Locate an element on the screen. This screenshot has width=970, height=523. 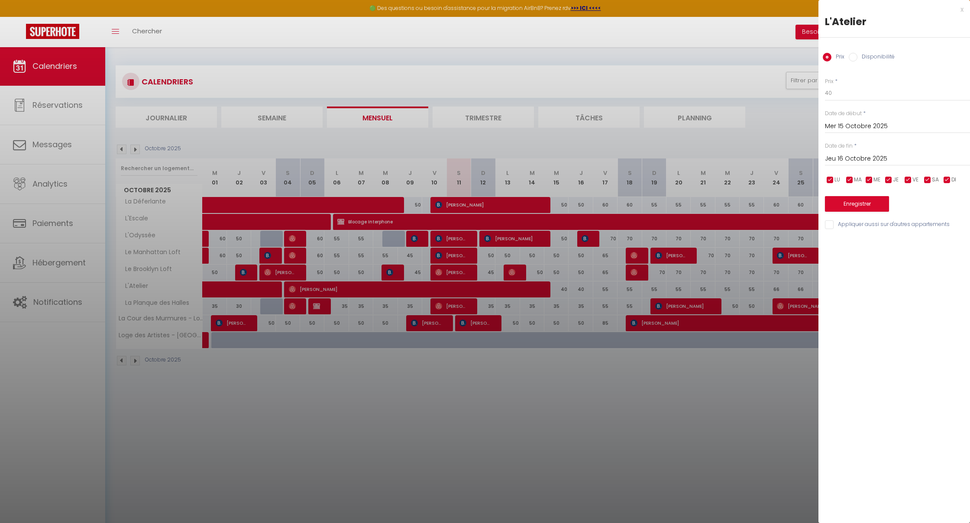
span: JE is located at coordinates (896, 180).